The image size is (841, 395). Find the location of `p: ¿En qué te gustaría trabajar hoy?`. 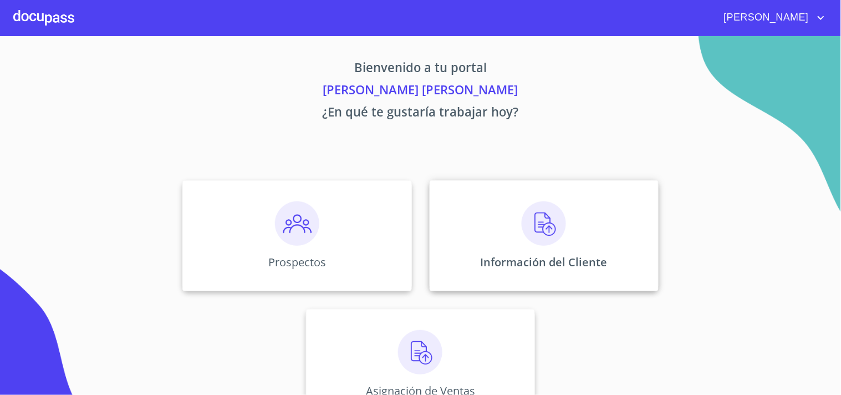

p: ¿En qué te gustaría trabajar hoy? is located at coordinates (421, 114).